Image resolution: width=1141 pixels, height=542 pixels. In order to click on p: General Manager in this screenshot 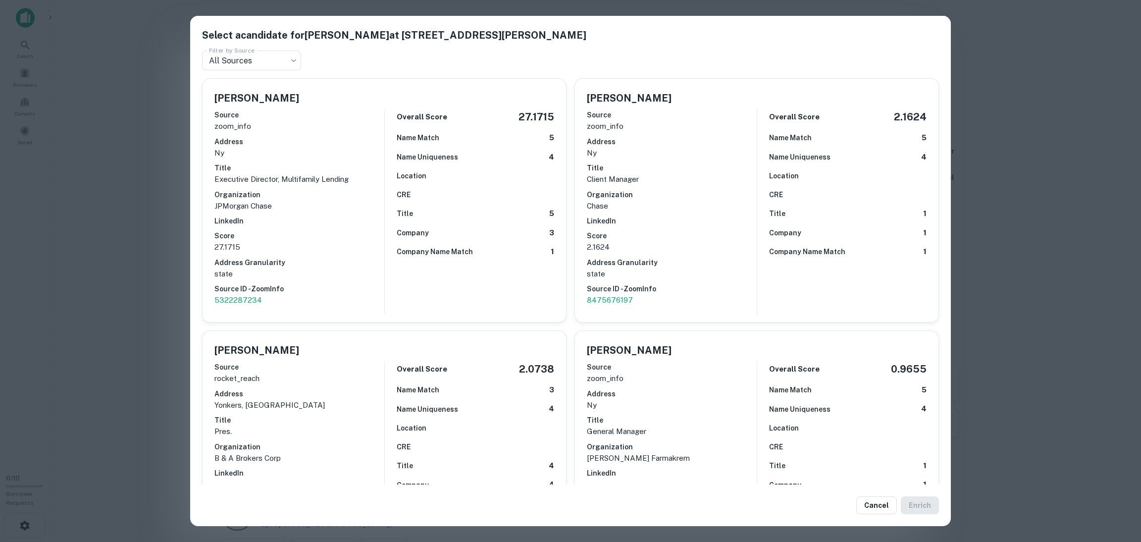, I will do `click(671, 431)`.